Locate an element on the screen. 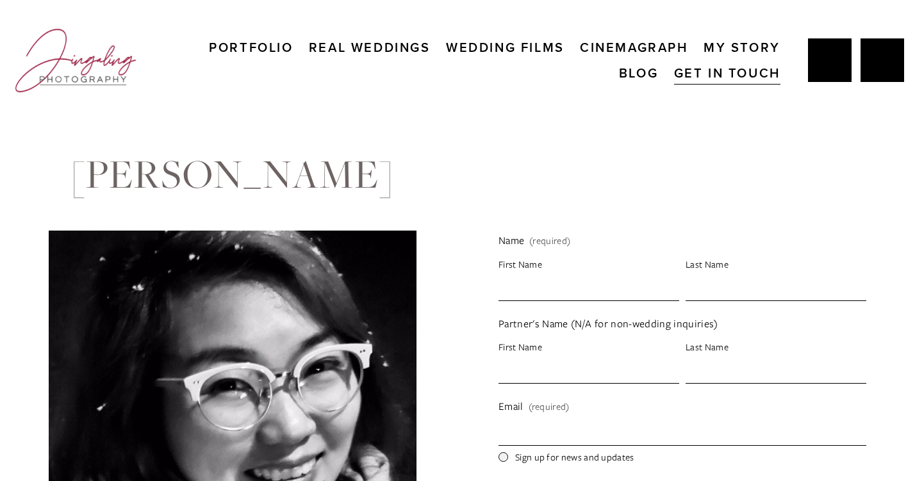 The image size is (915, 481). a: Get In Touch is located at coordinates (728, 73).